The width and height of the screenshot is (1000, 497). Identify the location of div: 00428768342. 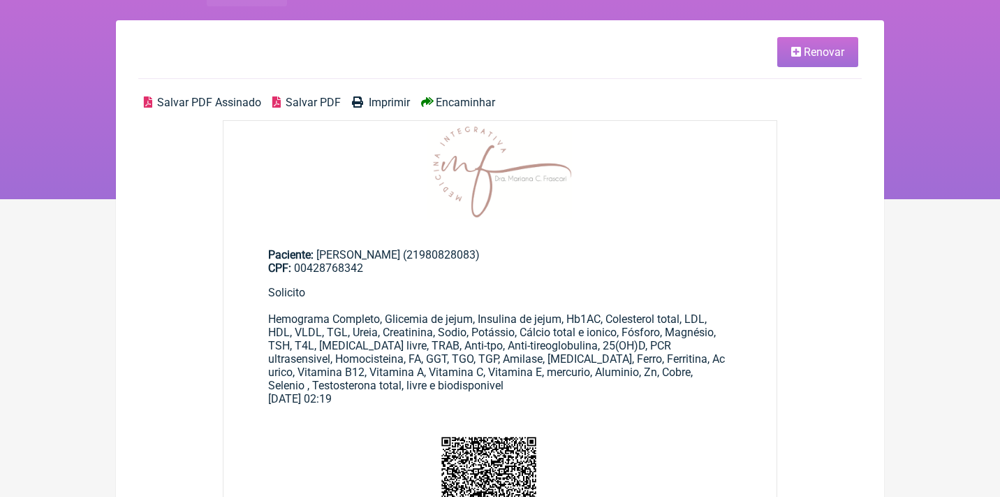
(500, 268).